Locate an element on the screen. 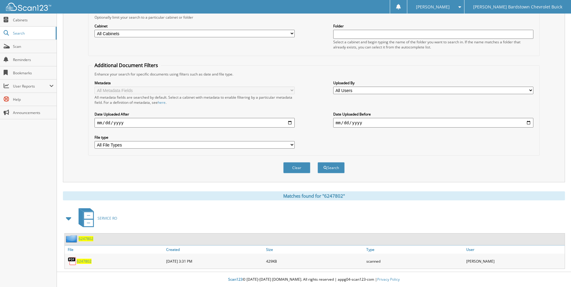 Image resolution: width=571 pixels, height=287 pixels. legend: Additional Document Filters is located at coordinates (126, 65).